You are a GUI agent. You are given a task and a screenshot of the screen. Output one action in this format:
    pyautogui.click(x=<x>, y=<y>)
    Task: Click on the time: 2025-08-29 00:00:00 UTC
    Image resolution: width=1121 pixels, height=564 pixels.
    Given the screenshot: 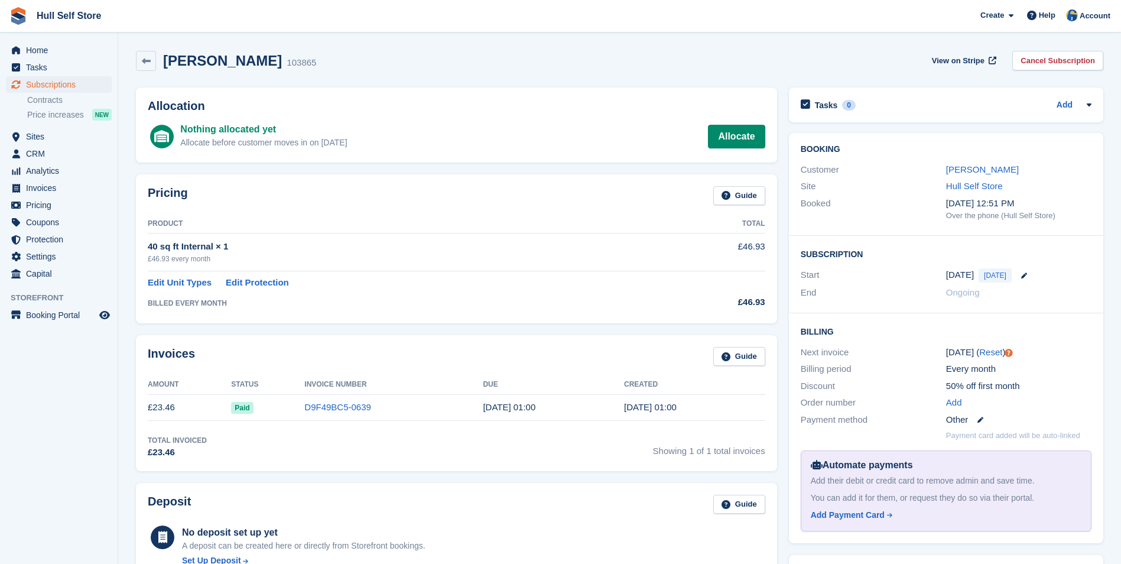 What is the action you would take?
    pyautogui.click(x=509, y=407)
    